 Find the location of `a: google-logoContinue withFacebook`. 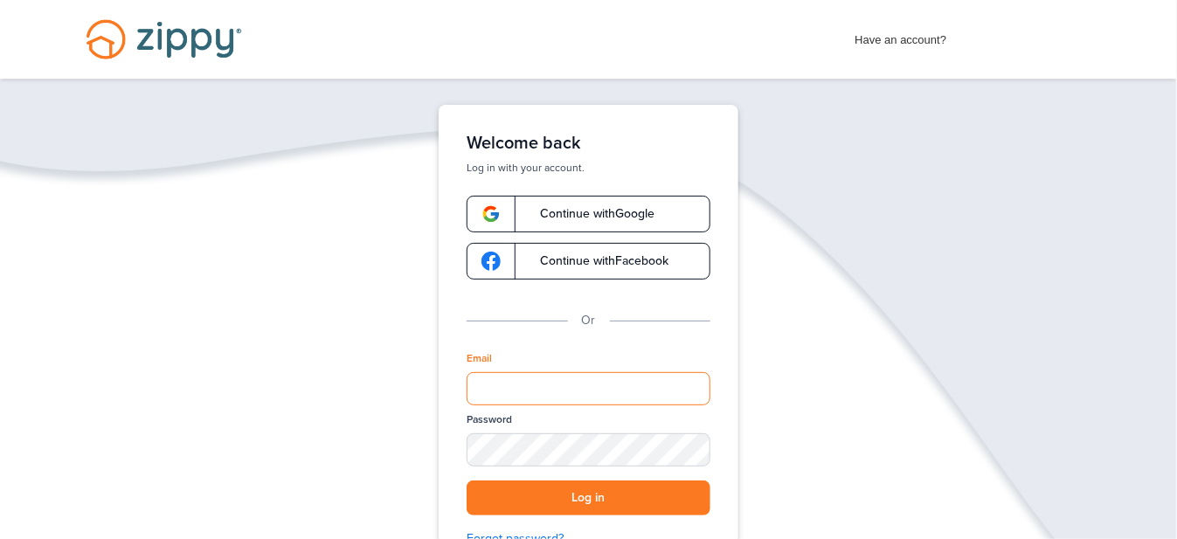

a: google-logoContinue withFacebook is located at coordinates (588, 261).